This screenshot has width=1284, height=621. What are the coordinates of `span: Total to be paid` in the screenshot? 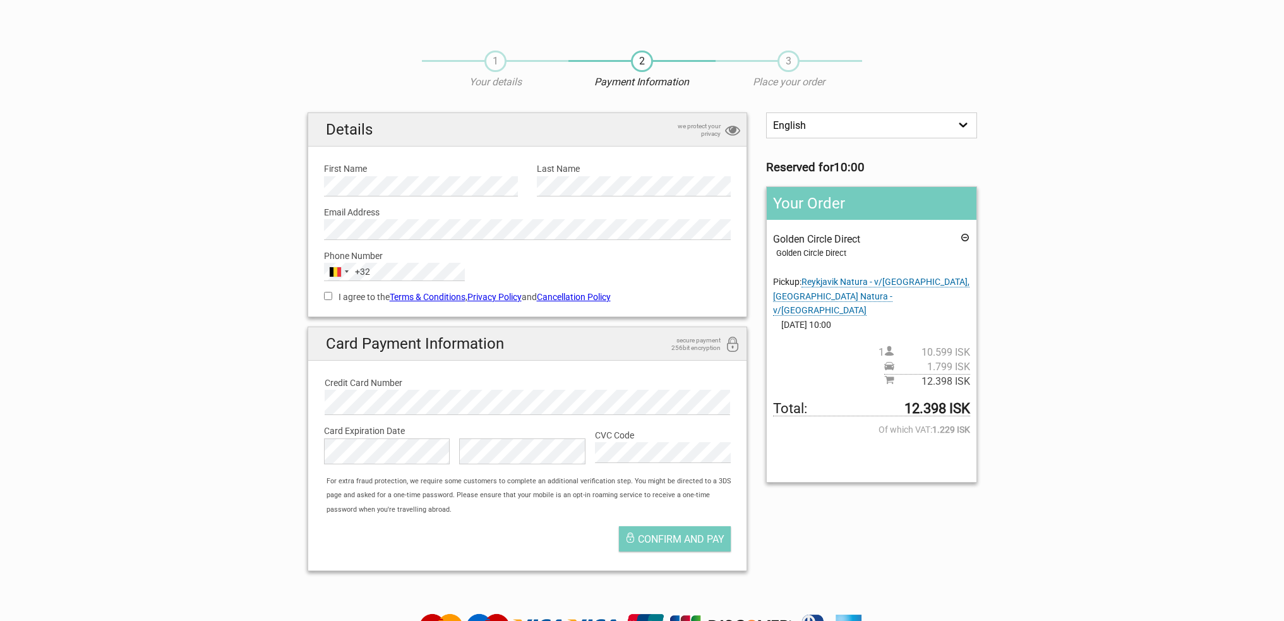 It's located at (871, 409).